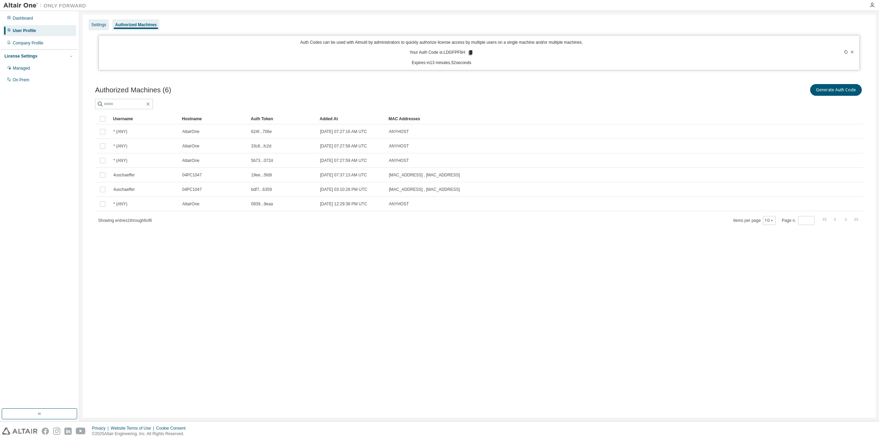  Describe the element at coordinates (125, 220) in the screenshot. I see `span: Showing entries 1 through 6 of 6` at that location.